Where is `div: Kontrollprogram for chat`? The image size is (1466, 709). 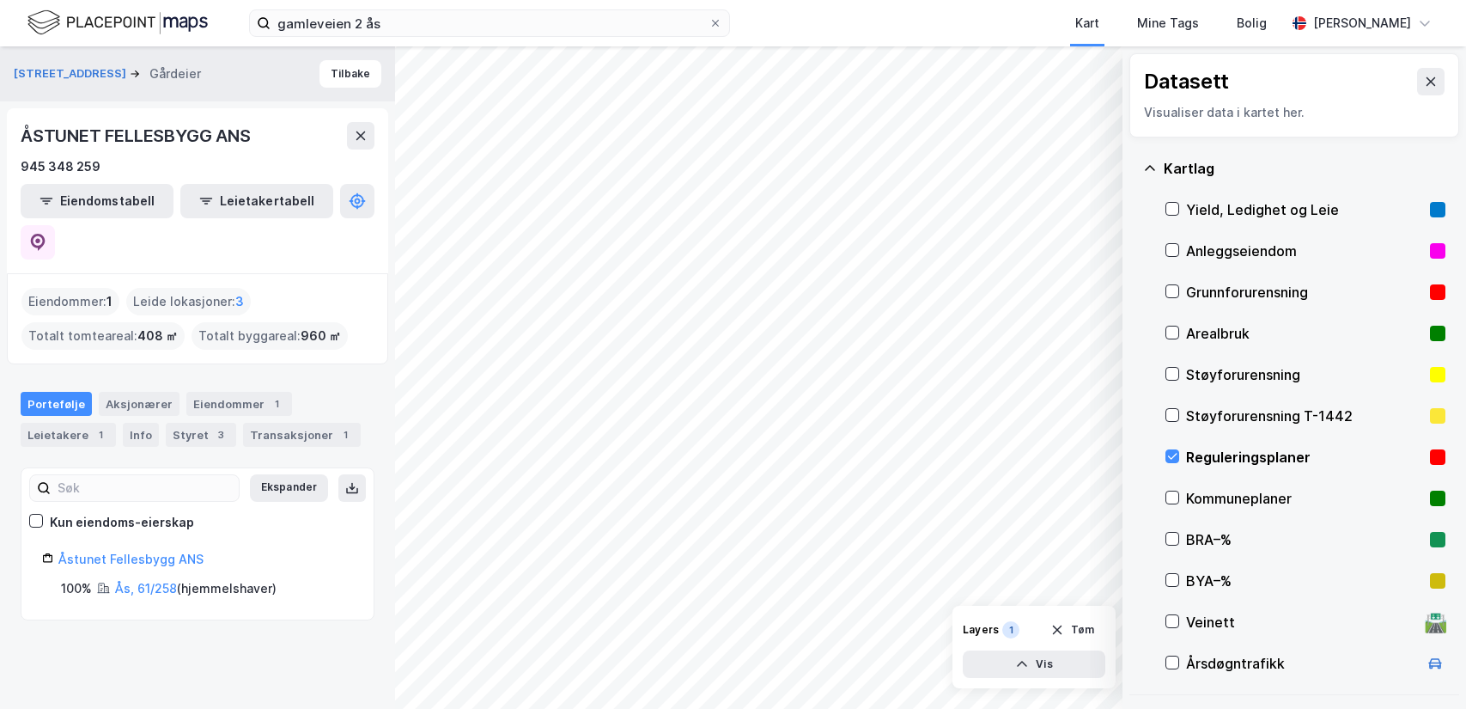
div: Kontrollprogram for chat is located at coordinates (1423, 667).